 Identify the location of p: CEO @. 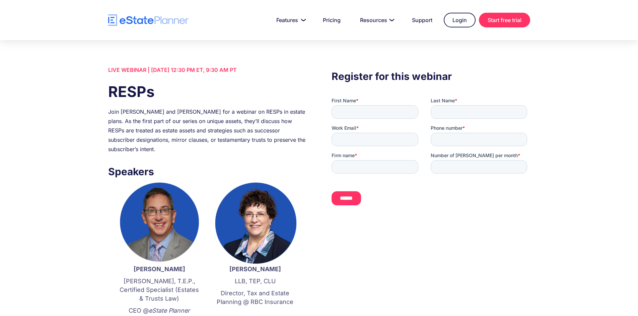
(159, 311).